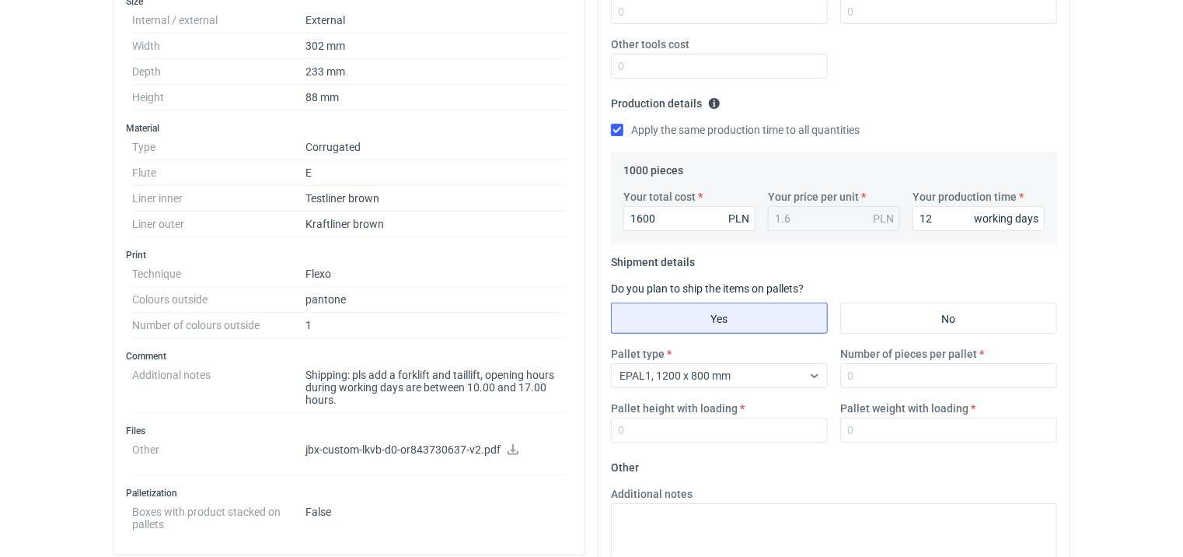 This screenshot has width=1183, height=557. Describe the element at coordinates (218, 147) in the screenshot. I see `dt: Type` at that location.